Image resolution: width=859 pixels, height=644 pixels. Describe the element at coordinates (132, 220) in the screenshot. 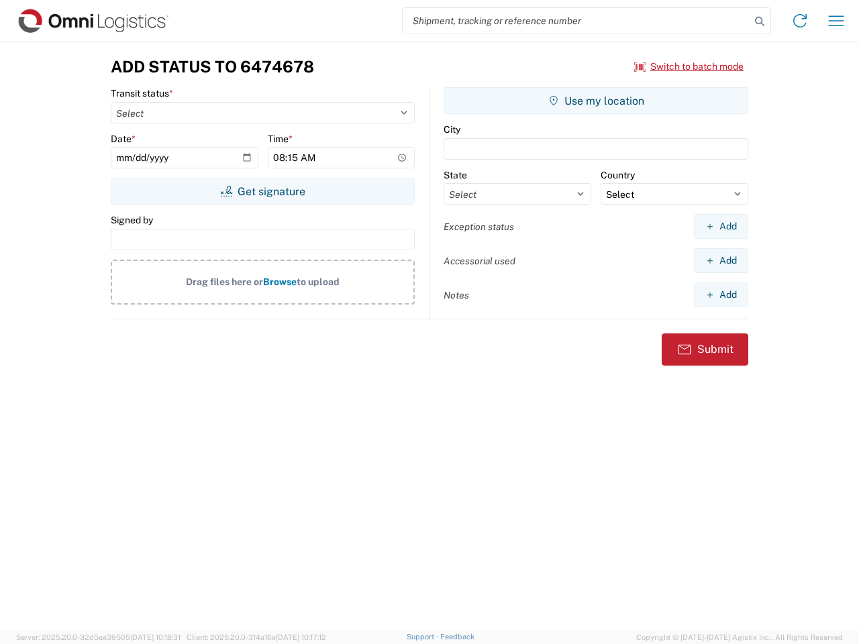

I see `label: Signed by` at that location.